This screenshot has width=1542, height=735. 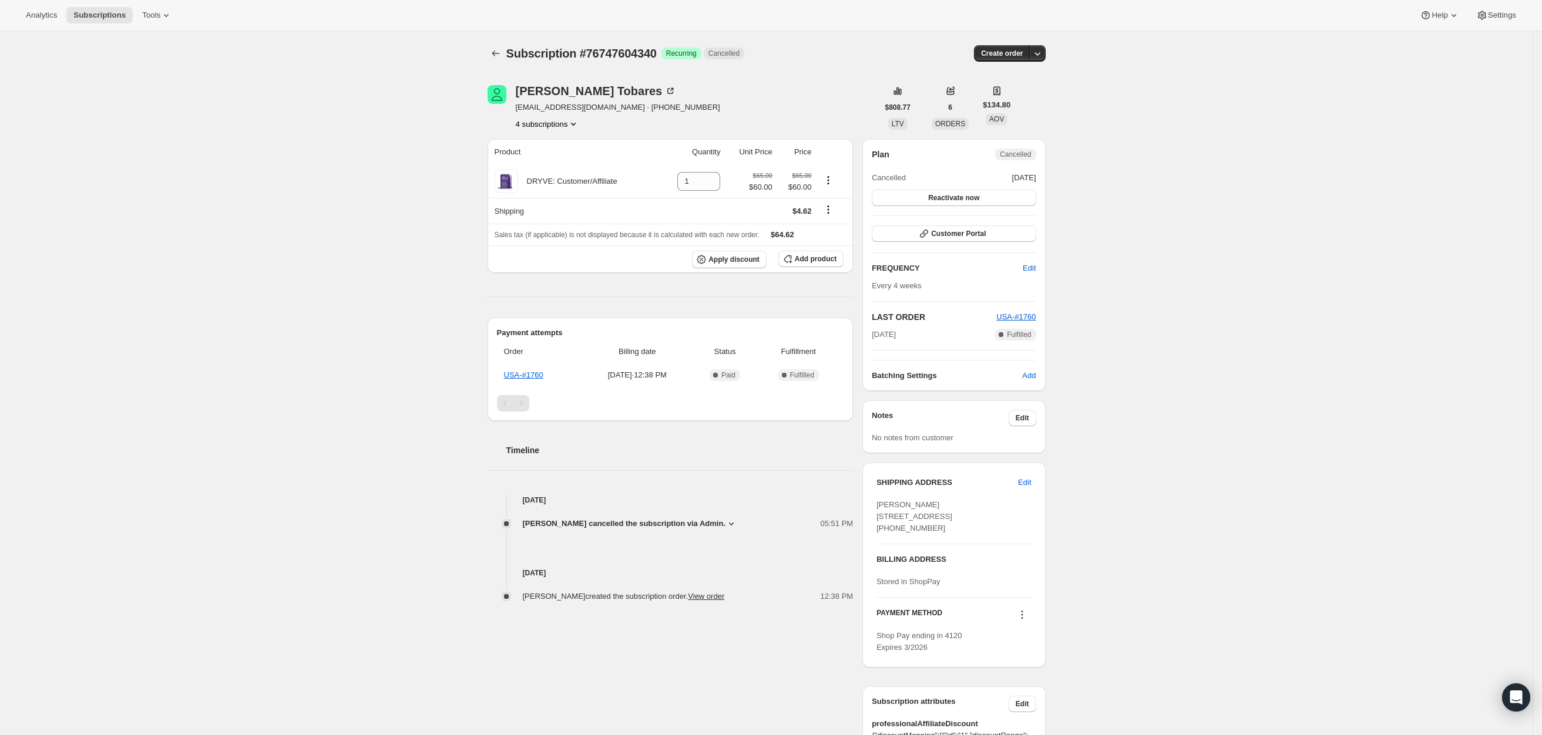 I want to click on button: 6, so click(x=950, y=107).